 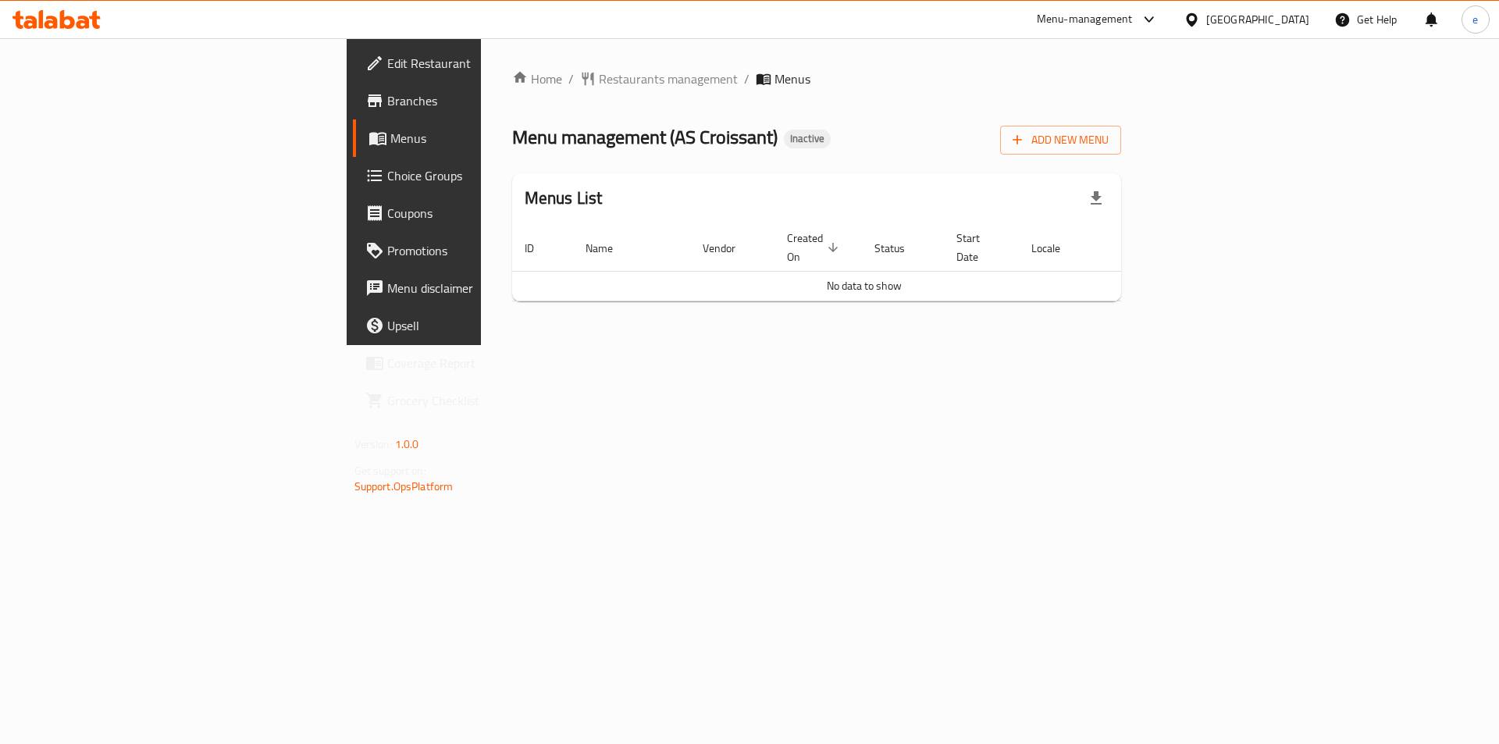 I want to click on span: Locale, so click(x=1055, y=248).